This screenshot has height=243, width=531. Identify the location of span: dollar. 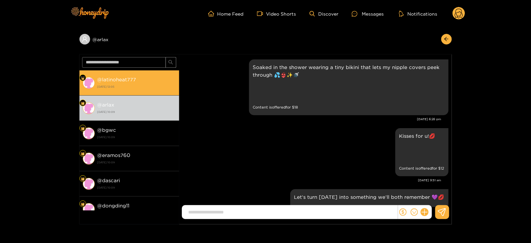
(403, 213).